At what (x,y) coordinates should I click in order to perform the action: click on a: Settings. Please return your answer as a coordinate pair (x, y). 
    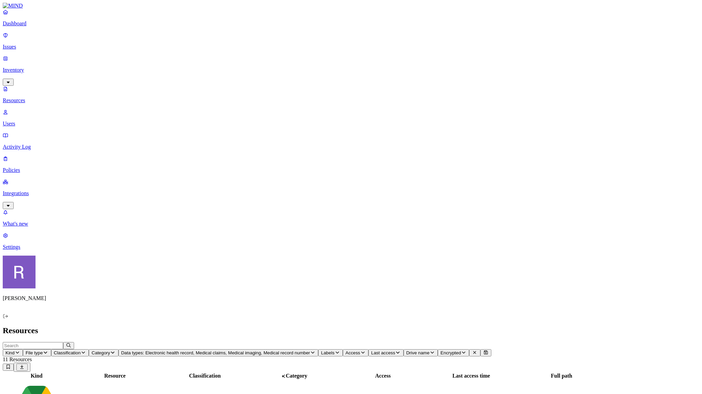
    Looking at the image, I should click on (351, 241).